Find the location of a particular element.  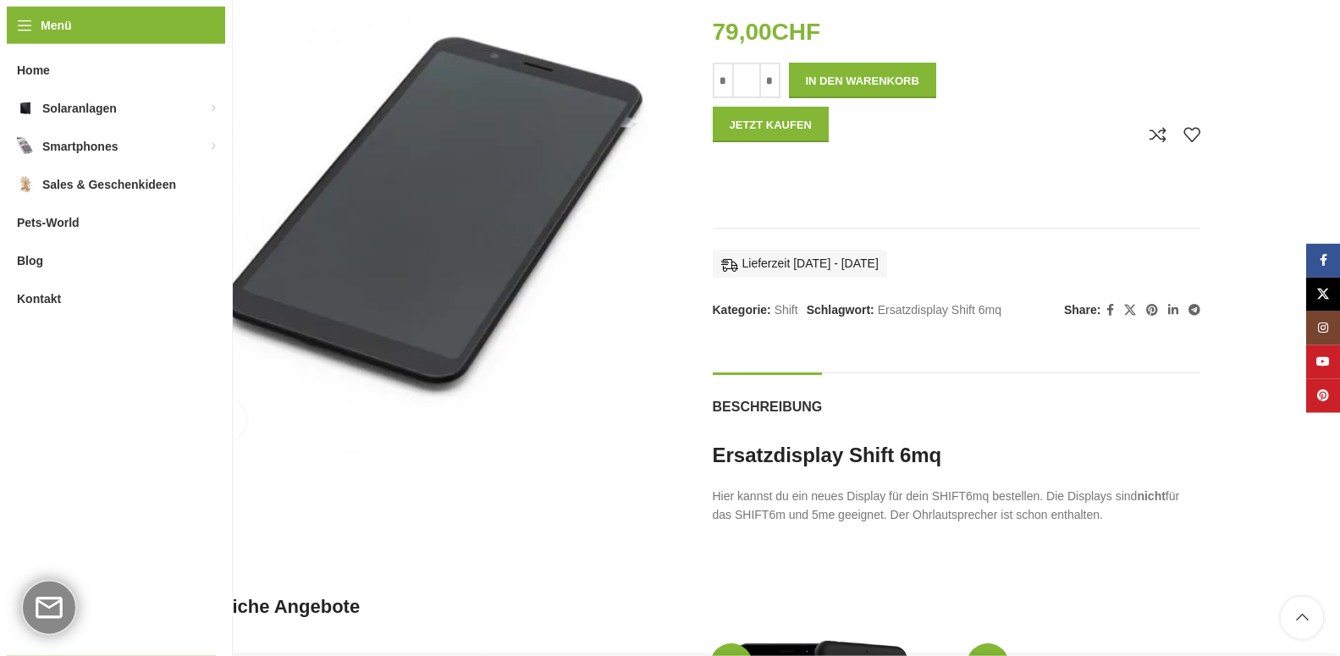

img: Solaranlagen is located at coordinates (25, 108).